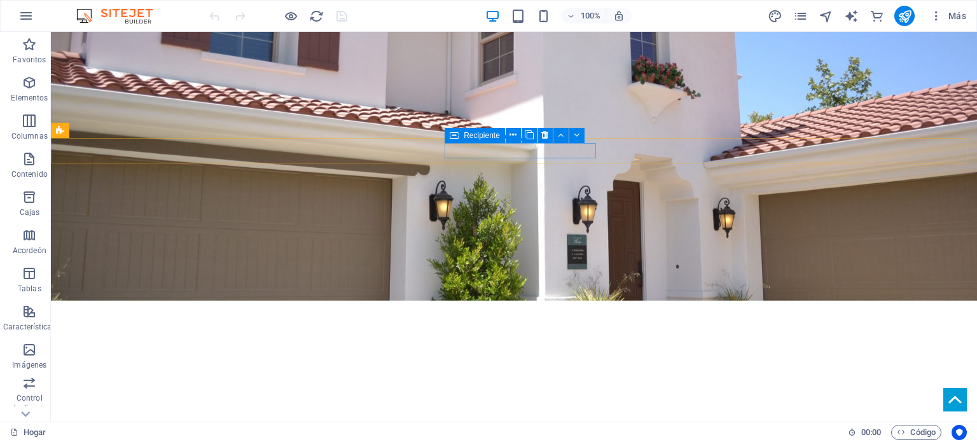  I want to click on i: Diseño (Ctrl+Alt+Y), so click(775, 16).